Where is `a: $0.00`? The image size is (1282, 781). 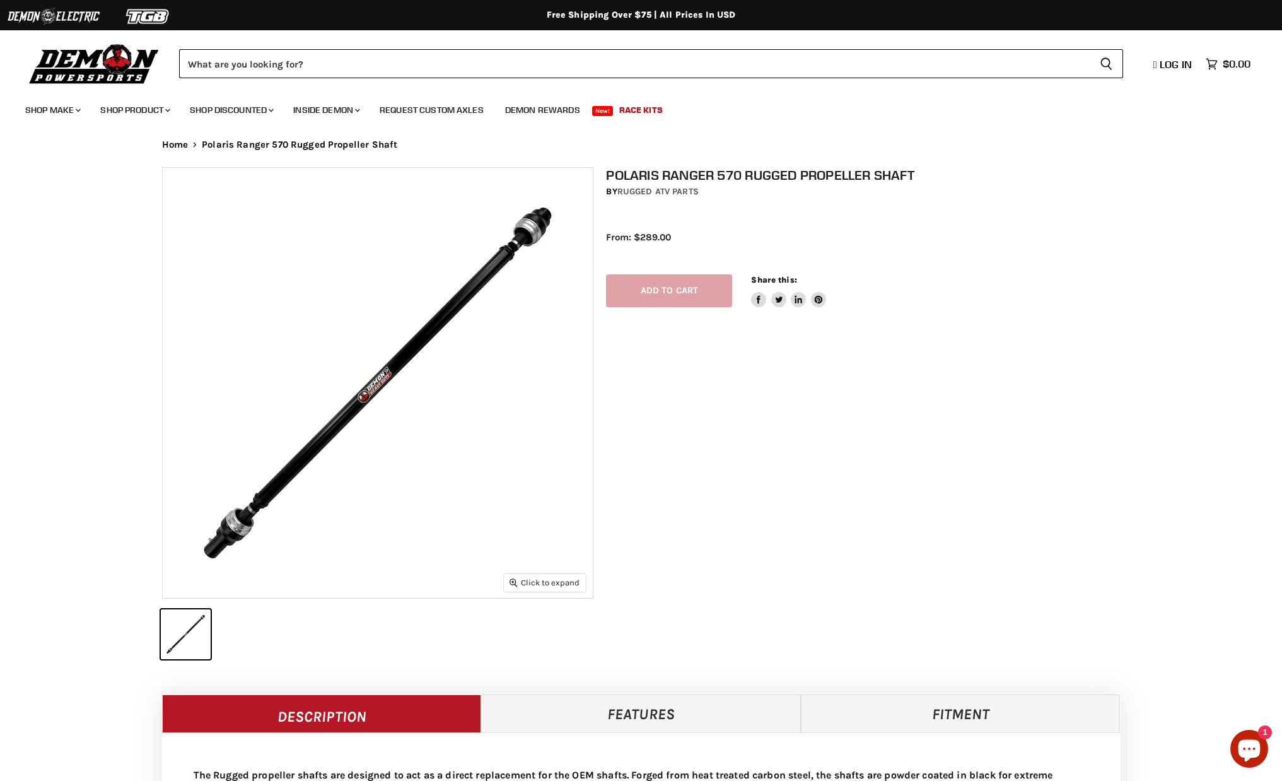
a: $0.00 is located at coordinates (1228, 64).